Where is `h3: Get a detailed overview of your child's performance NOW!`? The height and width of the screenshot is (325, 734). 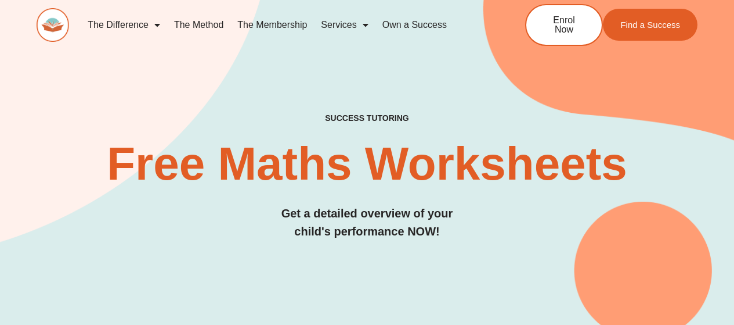
h3: Get a detailed overview of your child's performance NOW! is located at coordinates (367, 222).